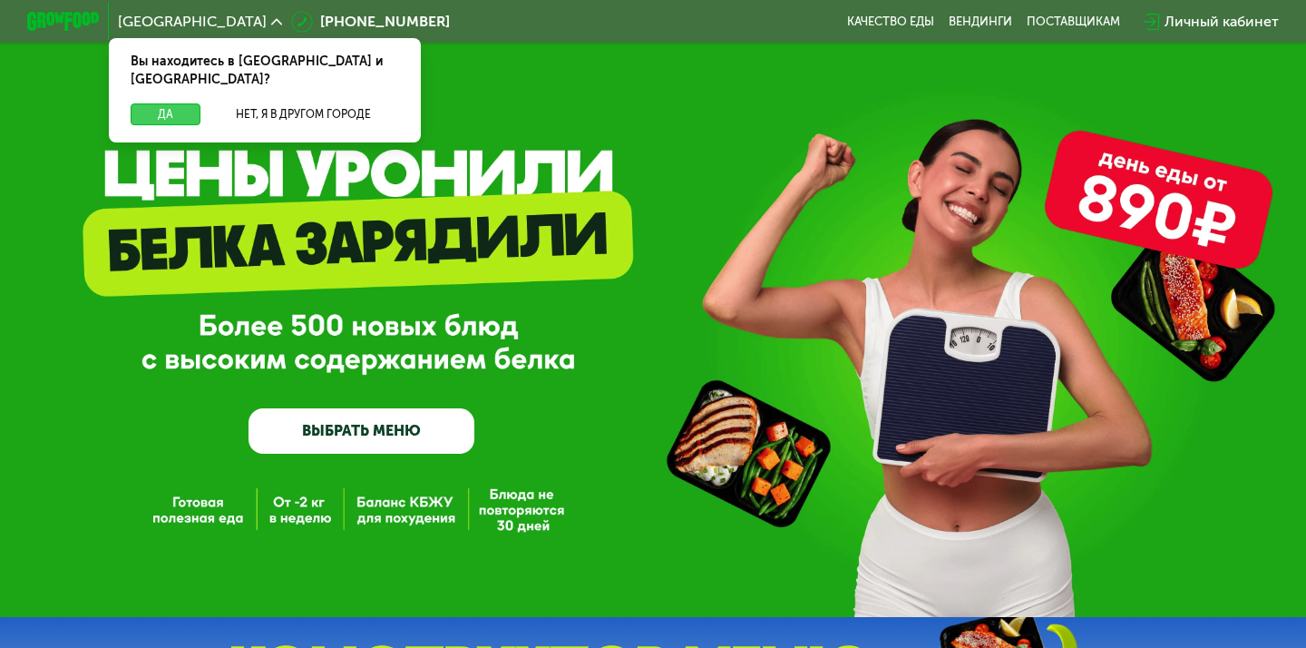 The width and height of the screenshot is (1306, 648). Describe the element at coordinates (981, 22) in the screenshot. I see `a: Вендинги` at that location.